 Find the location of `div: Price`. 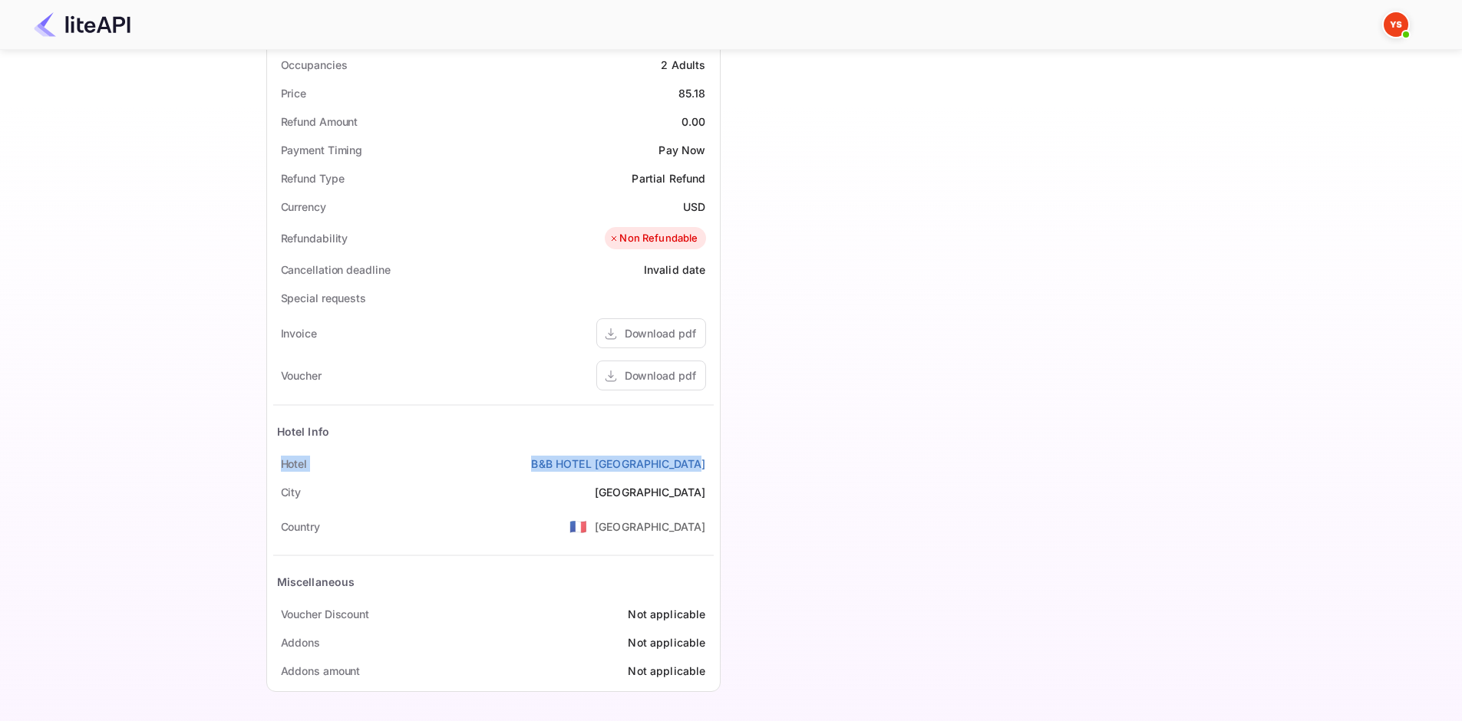

div: Price is located at coordinates (294, 93).